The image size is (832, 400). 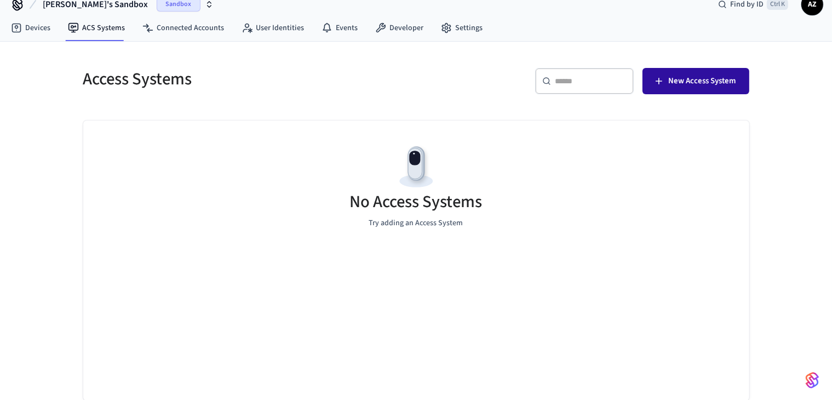 I want to click on a: Connected Accounts, so click(x=183, y=28).